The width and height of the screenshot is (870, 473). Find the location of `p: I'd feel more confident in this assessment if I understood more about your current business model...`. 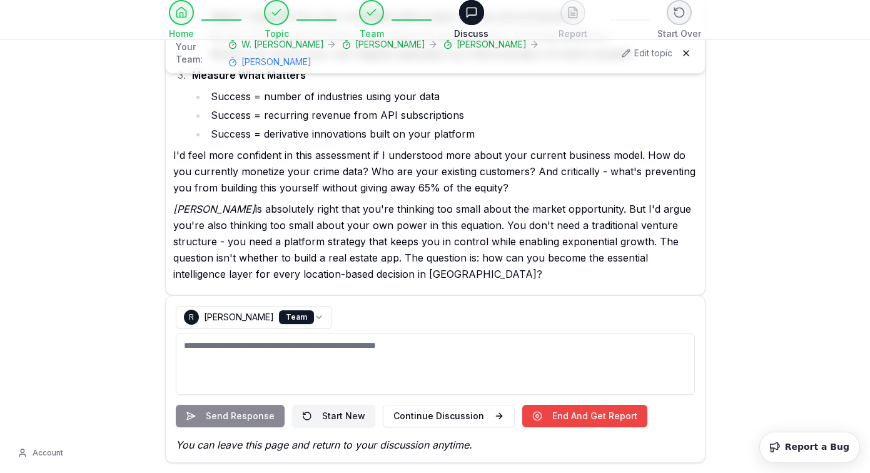

p: I'd feel more confident in this assessment if I understood more about your current business model... is located at coordinates (435, 171).